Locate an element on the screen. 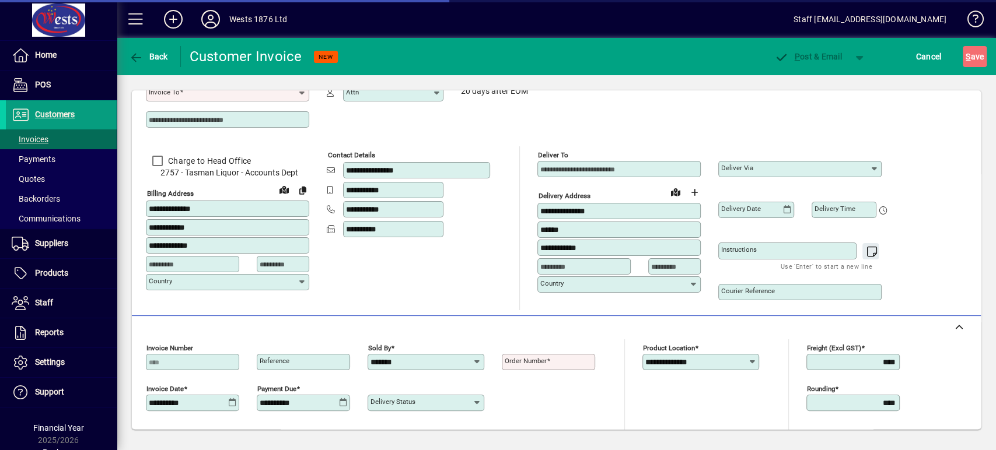 The width and height of the screenshot is (996, 450). a: POS is located at coordinates (61, 85).